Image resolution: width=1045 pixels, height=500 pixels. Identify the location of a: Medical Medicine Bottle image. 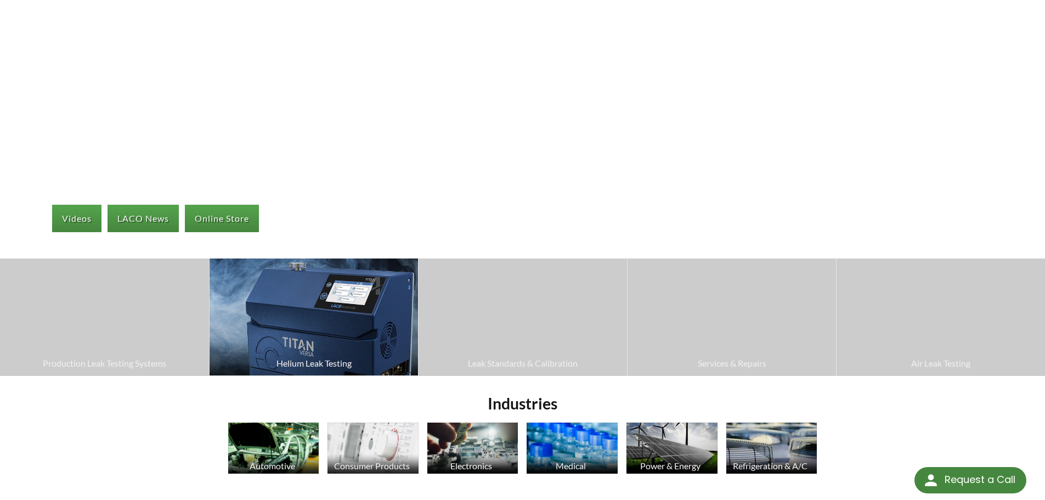
(572, 449).